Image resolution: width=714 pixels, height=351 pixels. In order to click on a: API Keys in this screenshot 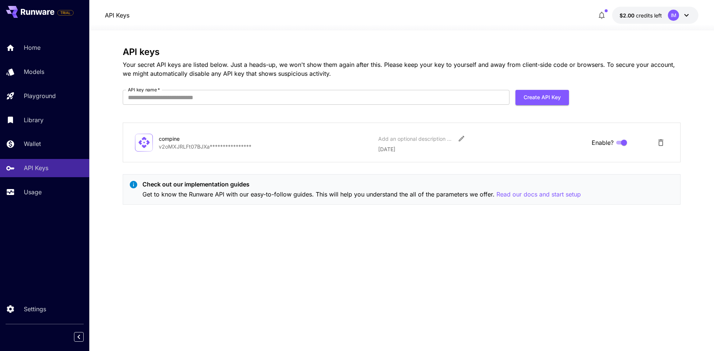, I will do `click(117, 15)`.